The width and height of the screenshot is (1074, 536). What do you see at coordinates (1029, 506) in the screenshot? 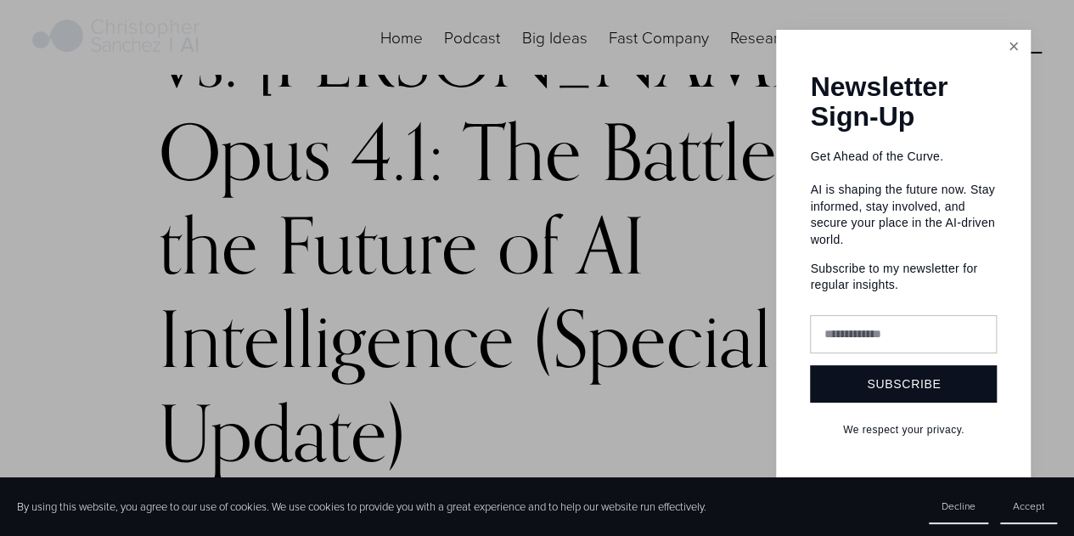
I see `button: Accept` at bounding box center [1029, 506].